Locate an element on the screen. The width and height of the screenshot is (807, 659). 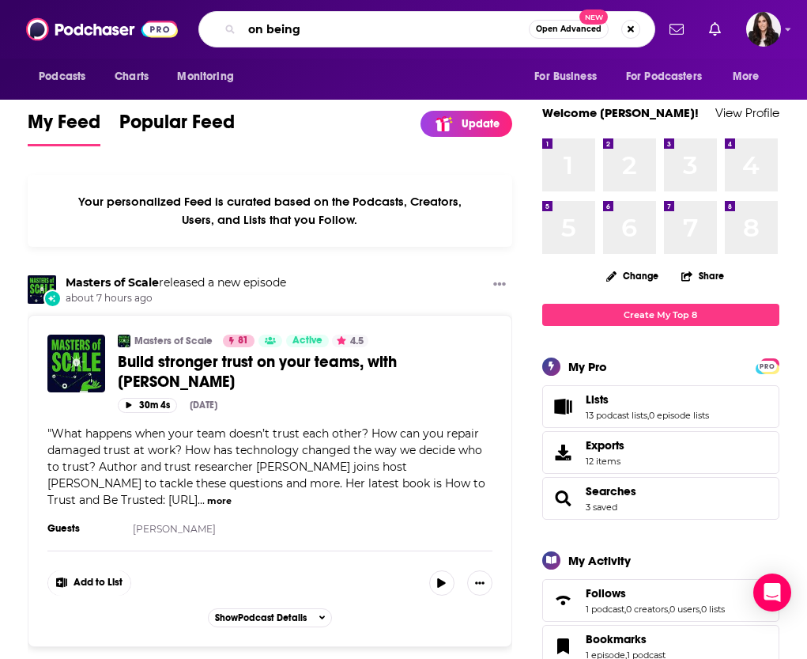
span: For Business is located at coordinates (565, 77).